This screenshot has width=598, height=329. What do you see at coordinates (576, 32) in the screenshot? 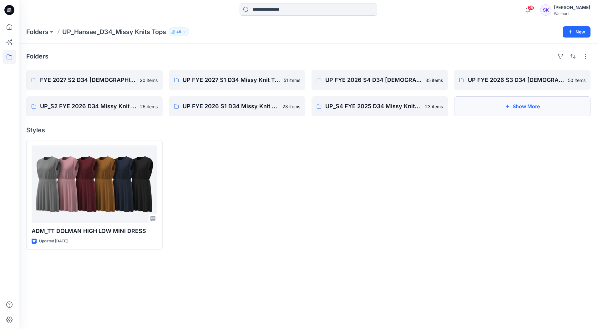
I see `button: New` at bounding box center [576, 32].